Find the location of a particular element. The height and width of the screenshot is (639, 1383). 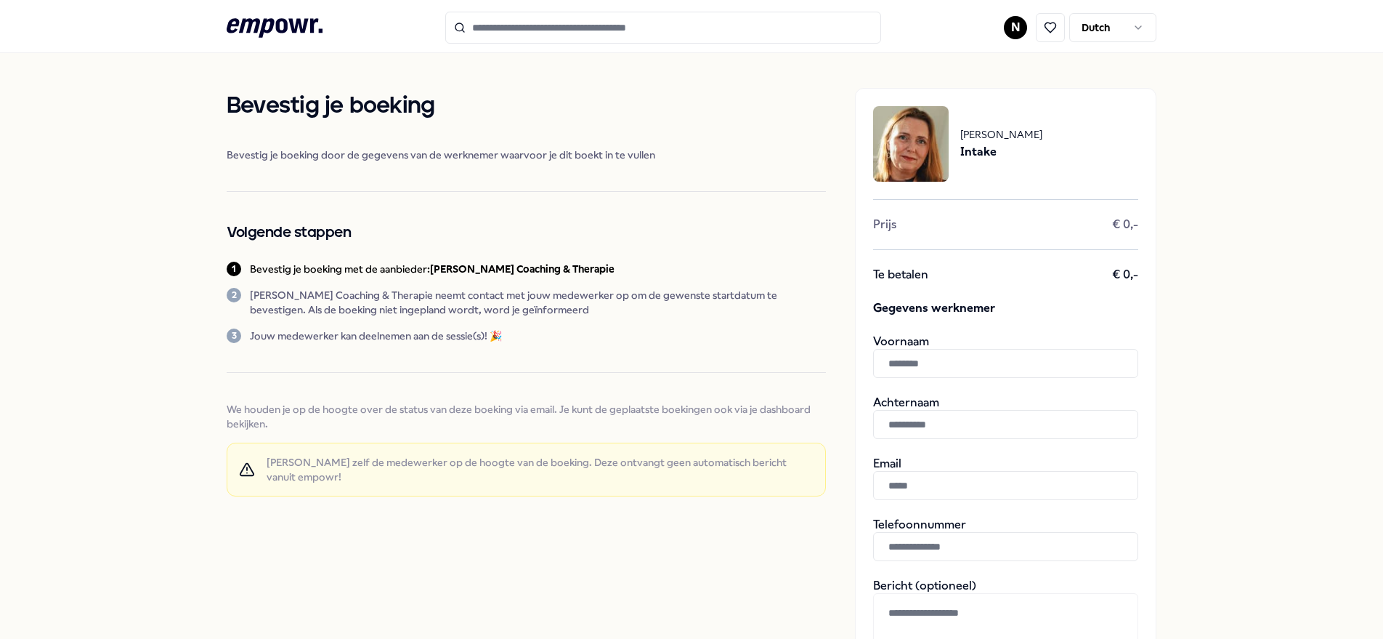

p: Bevestig je boeking met de aanbieder: is located at coordinates (432, 269).